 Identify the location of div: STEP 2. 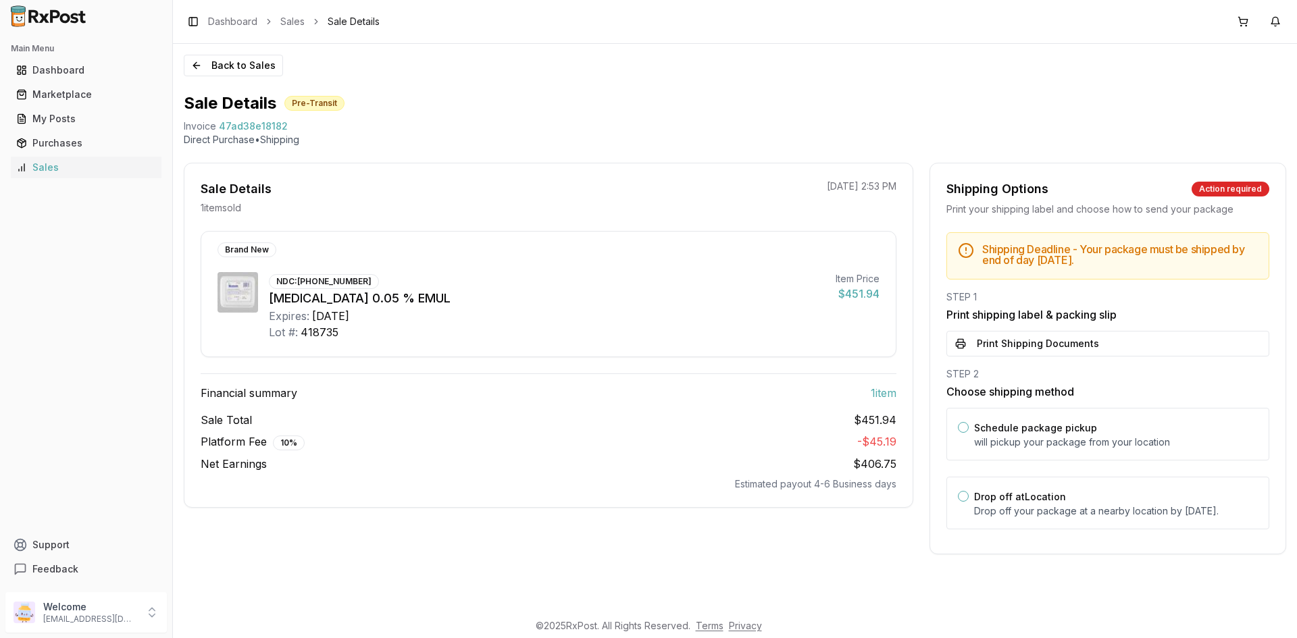
(1108, 374).